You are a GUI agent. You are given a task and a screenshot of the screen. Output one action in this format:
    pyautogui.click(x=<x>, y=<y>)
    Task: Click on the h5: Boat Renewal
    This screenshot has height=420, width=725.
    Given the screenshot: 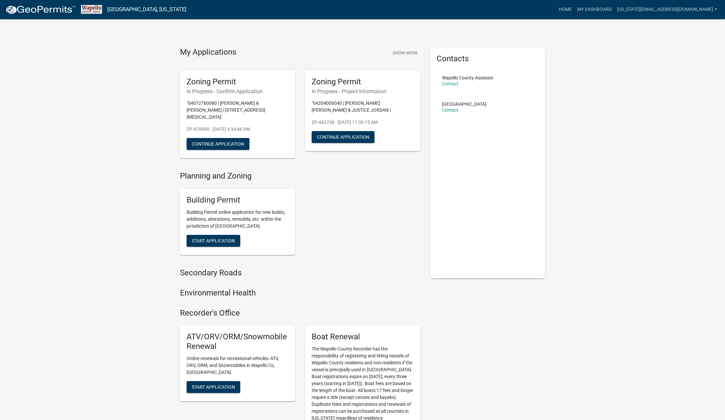 What is the action you would take?
    pyautogui.click(x=363, y=337)
    